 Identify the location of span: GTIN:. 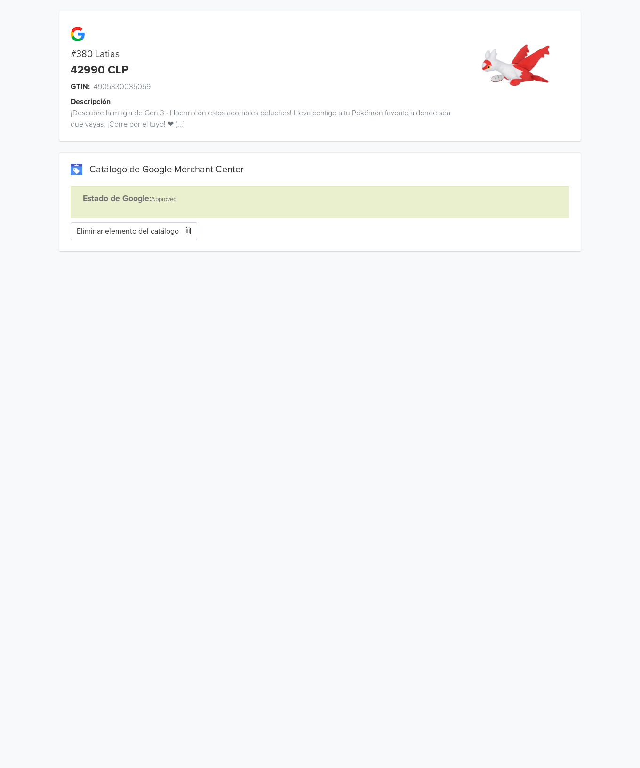
(80, 87).